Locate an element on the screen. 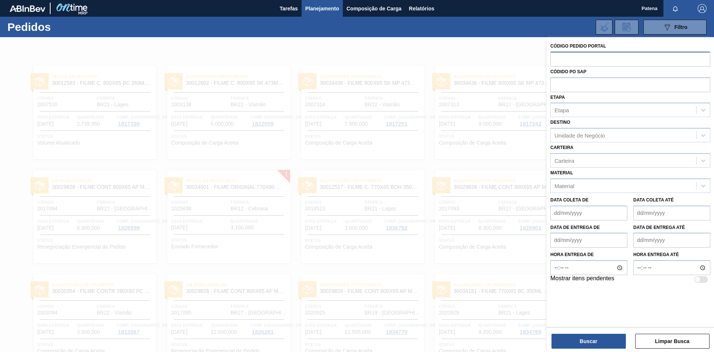 Image resolution: width=714 pixels, height=352 pixels. div: Importar Negociações dos Pedidos is located at coordinates (604, 27).